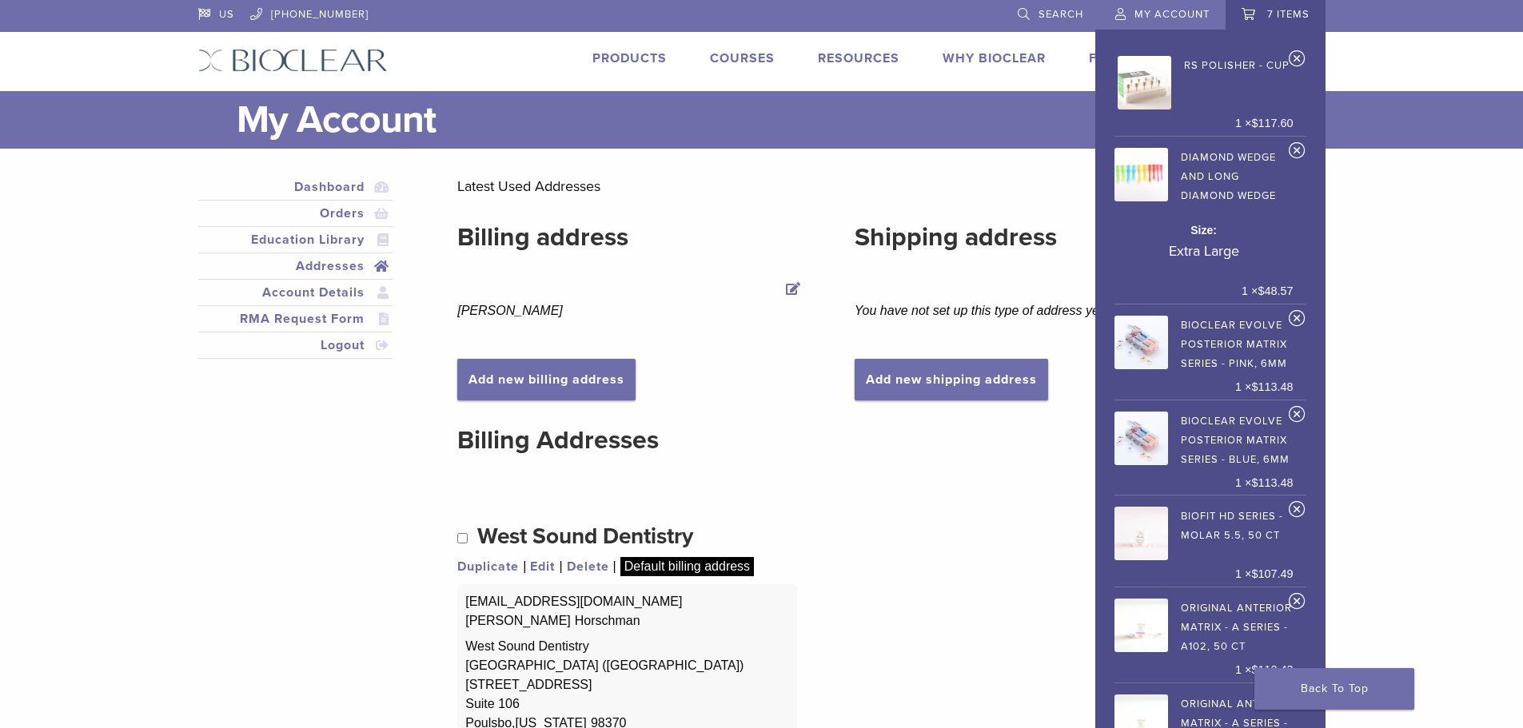  I want to click on a: Edit Billing address, so click(794, 290).